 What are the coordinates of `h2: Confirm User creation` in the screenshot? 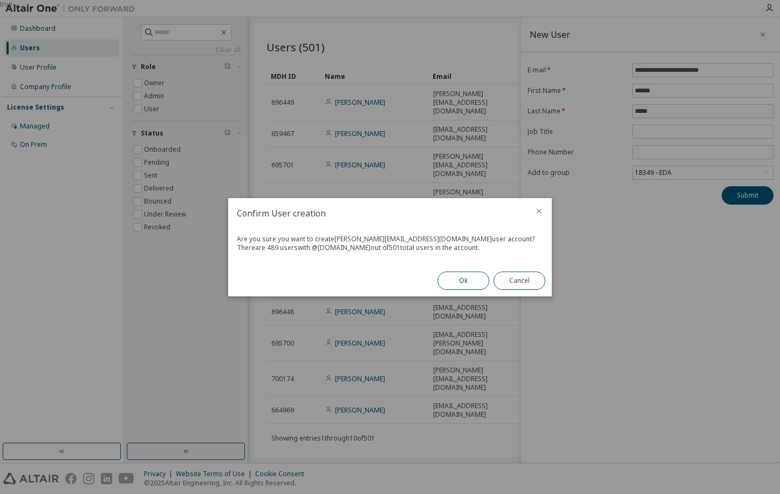 It's located at (377, 213).